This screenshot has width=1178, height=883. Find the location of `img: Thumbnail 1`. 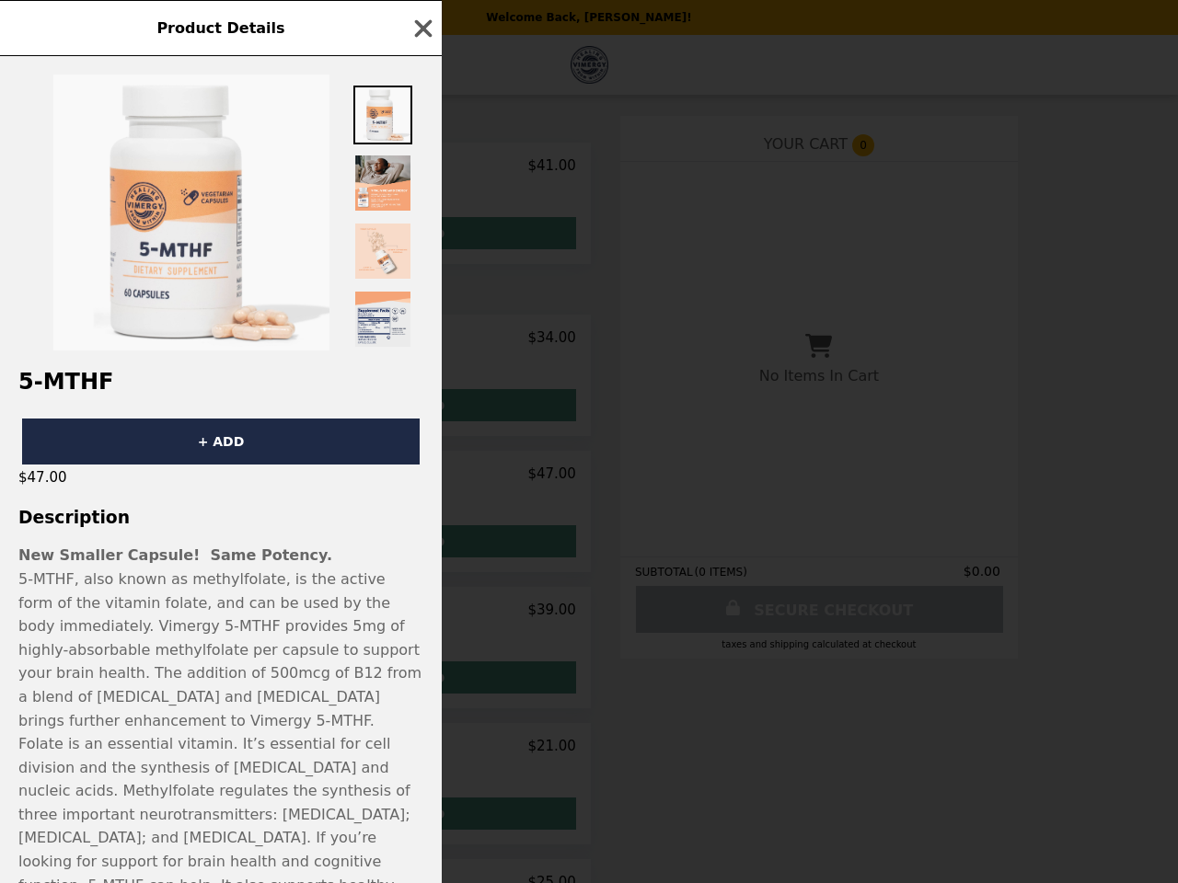

img: Thumbnail 1 is located at coordinates (383, 115).